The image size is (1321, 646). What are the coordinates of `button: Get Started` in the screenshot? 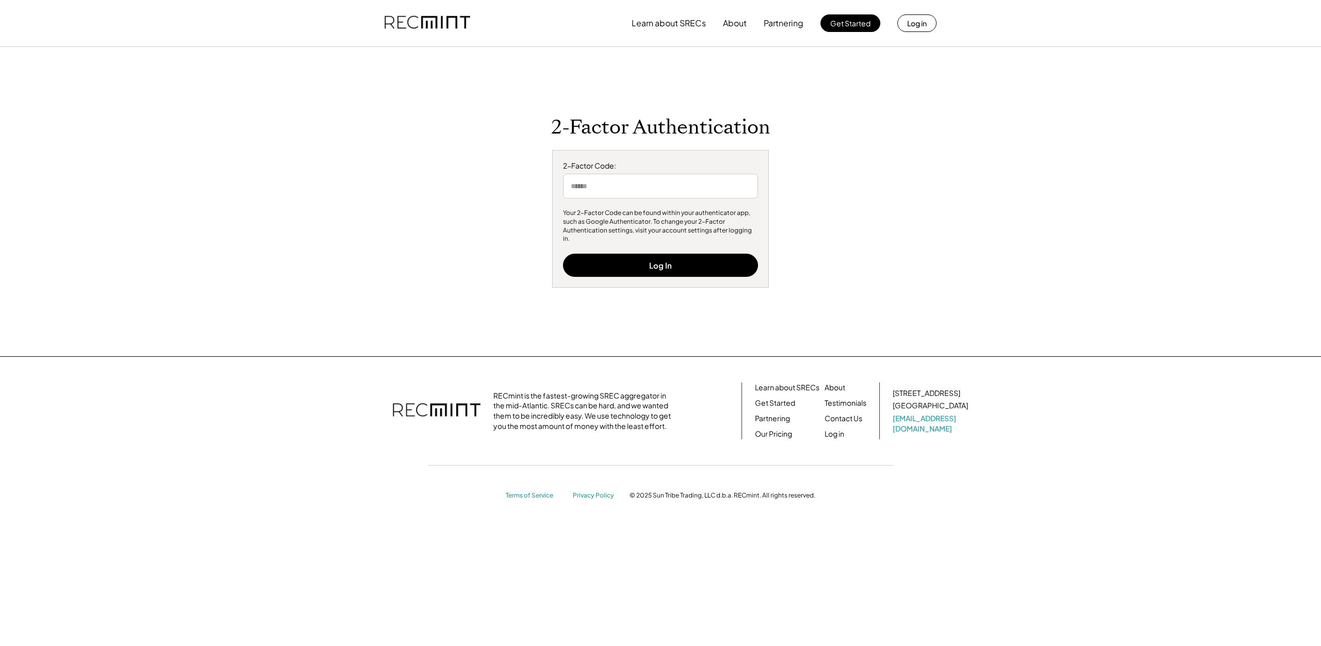 It's located at (850, 23).